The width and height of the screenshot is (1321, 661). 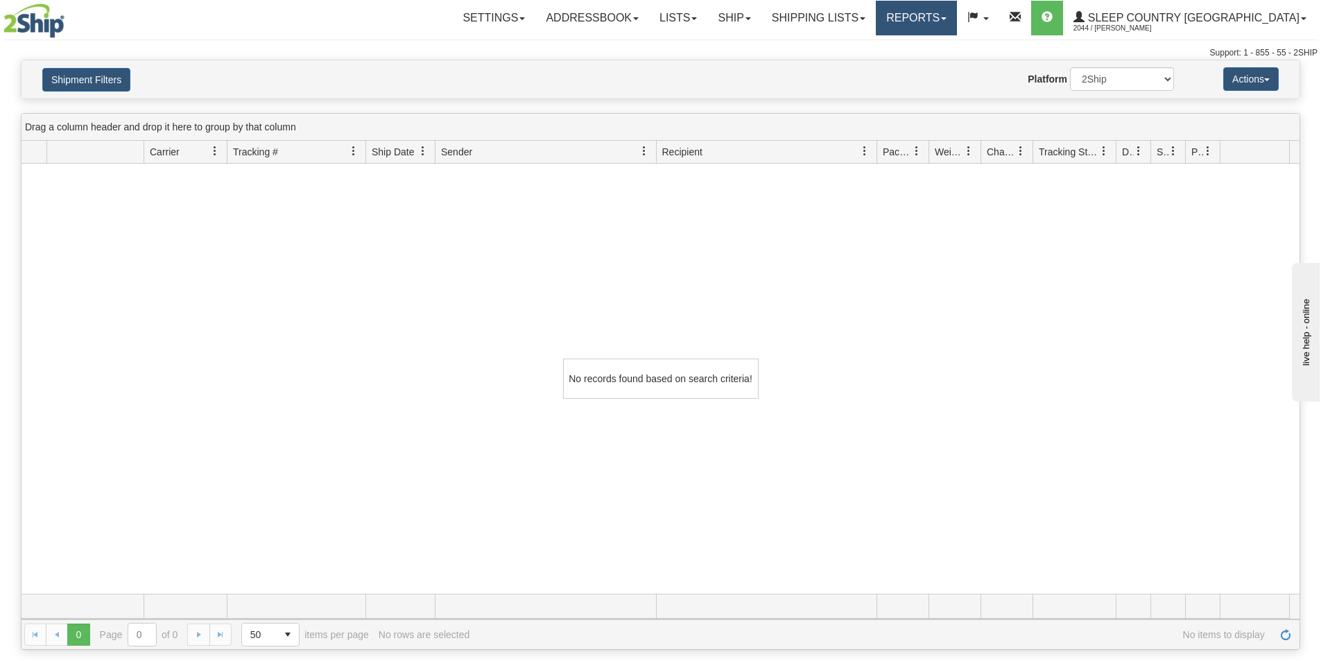 What do you see at coordinates (916, 18) in the screenshot?
I see `a: Reports` at bounding box center [916, 18].